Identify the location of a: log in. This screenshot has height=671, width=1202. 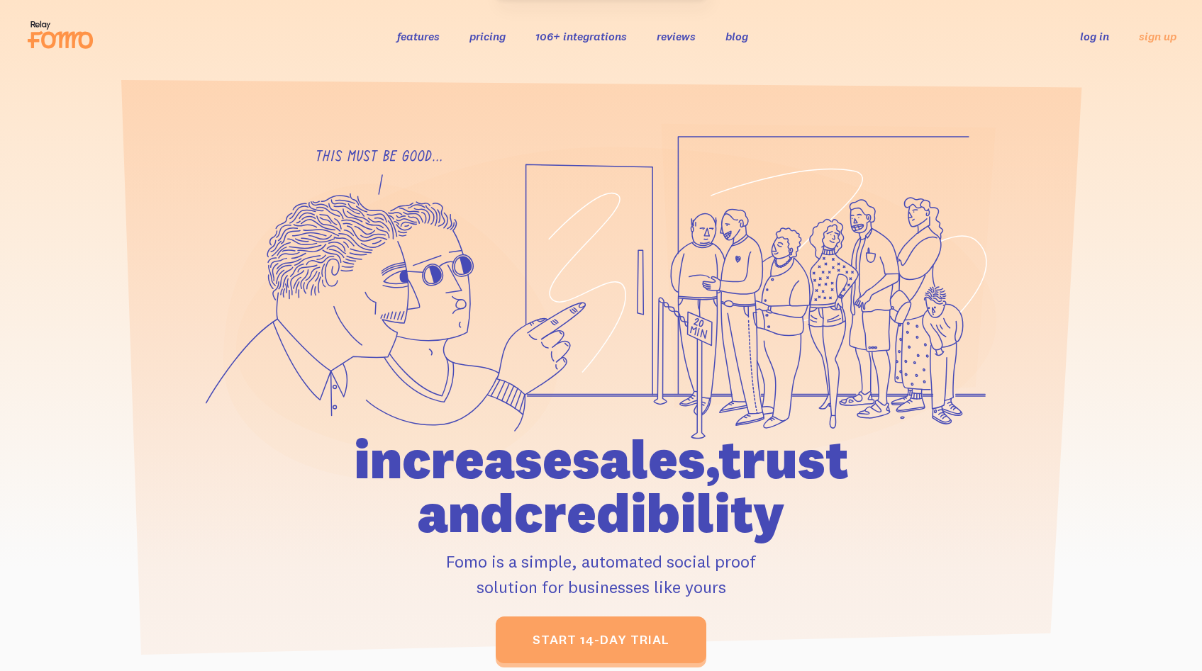
(1094, 36).